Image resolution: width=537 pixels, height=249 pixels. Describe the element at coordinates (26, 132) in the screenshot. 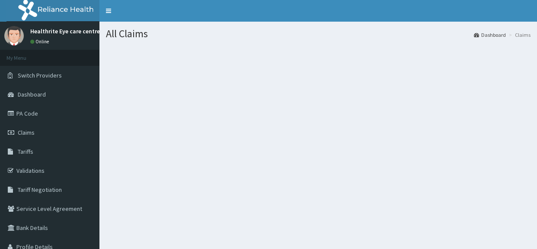

I see `span: Claims` at that location.